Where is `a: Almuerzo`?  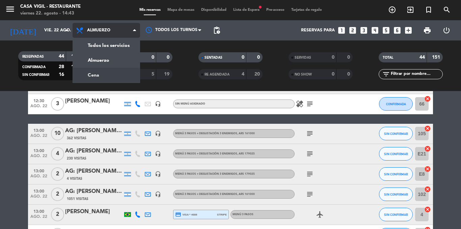
a: Almuerzo is located at coordinates (106, 60).